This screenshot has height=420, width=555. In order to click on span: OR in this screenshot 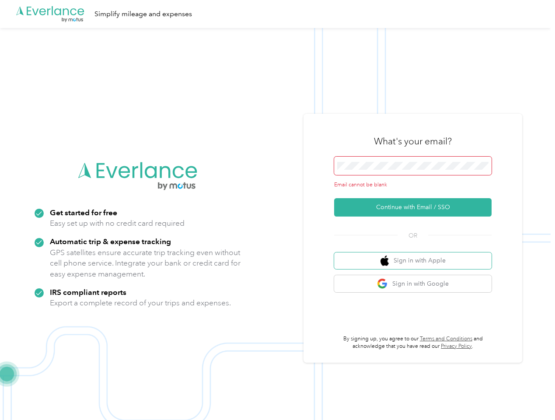, I will do `click(413, 235)`.